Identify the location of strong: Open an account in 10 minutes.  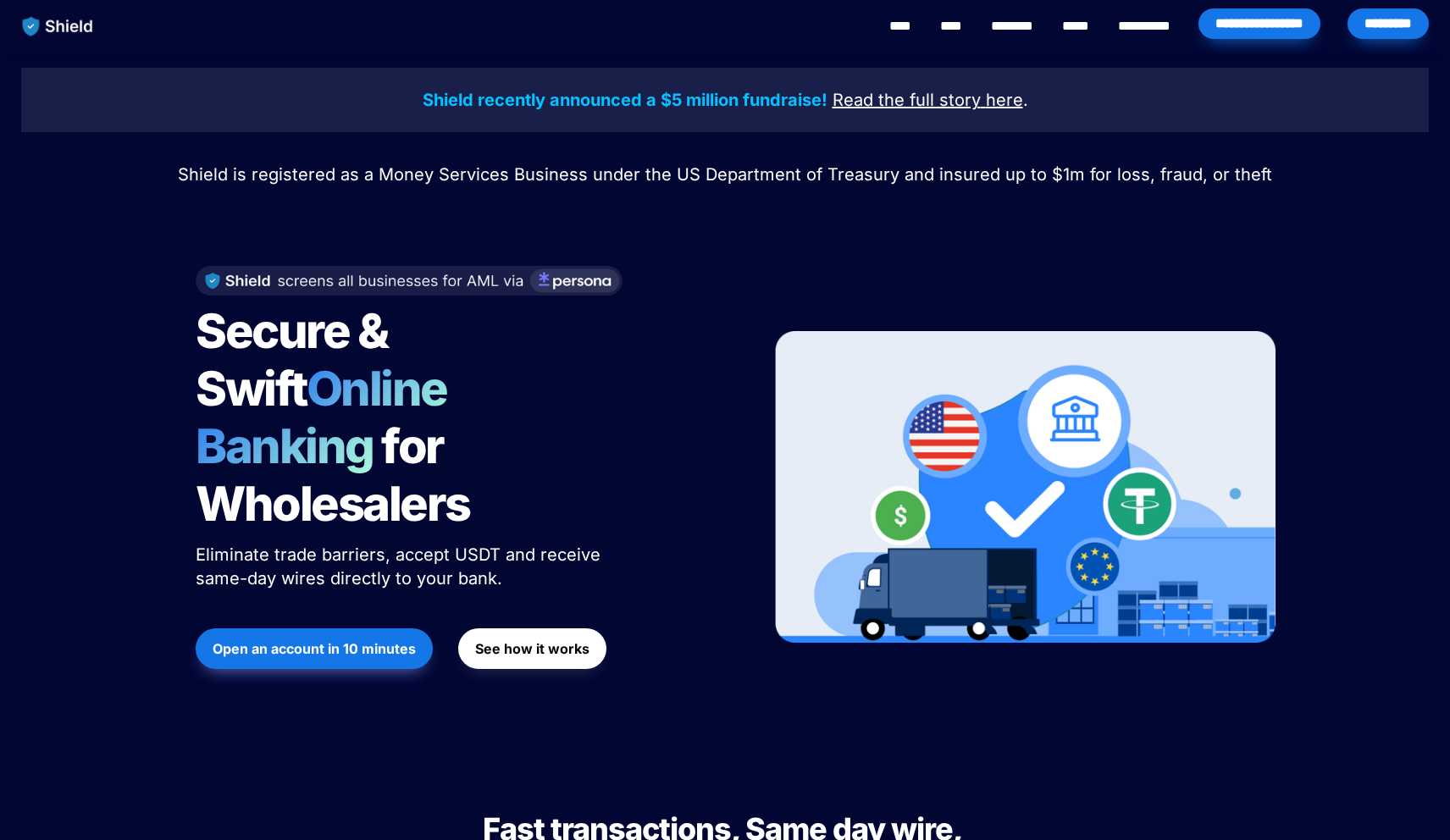
(315, 648).